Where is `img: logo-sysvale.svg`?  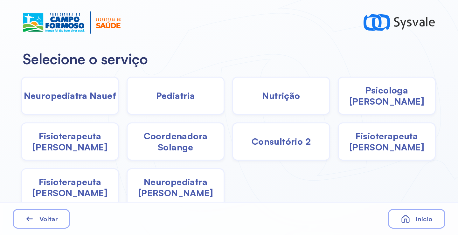
img: logo-sysvale.svg is located at coordinates (399, 23).